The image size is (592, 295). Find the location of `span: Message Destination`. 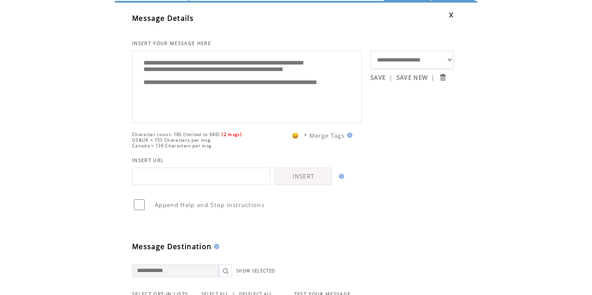

span: Message Destination is located at coordinates (172, 247).